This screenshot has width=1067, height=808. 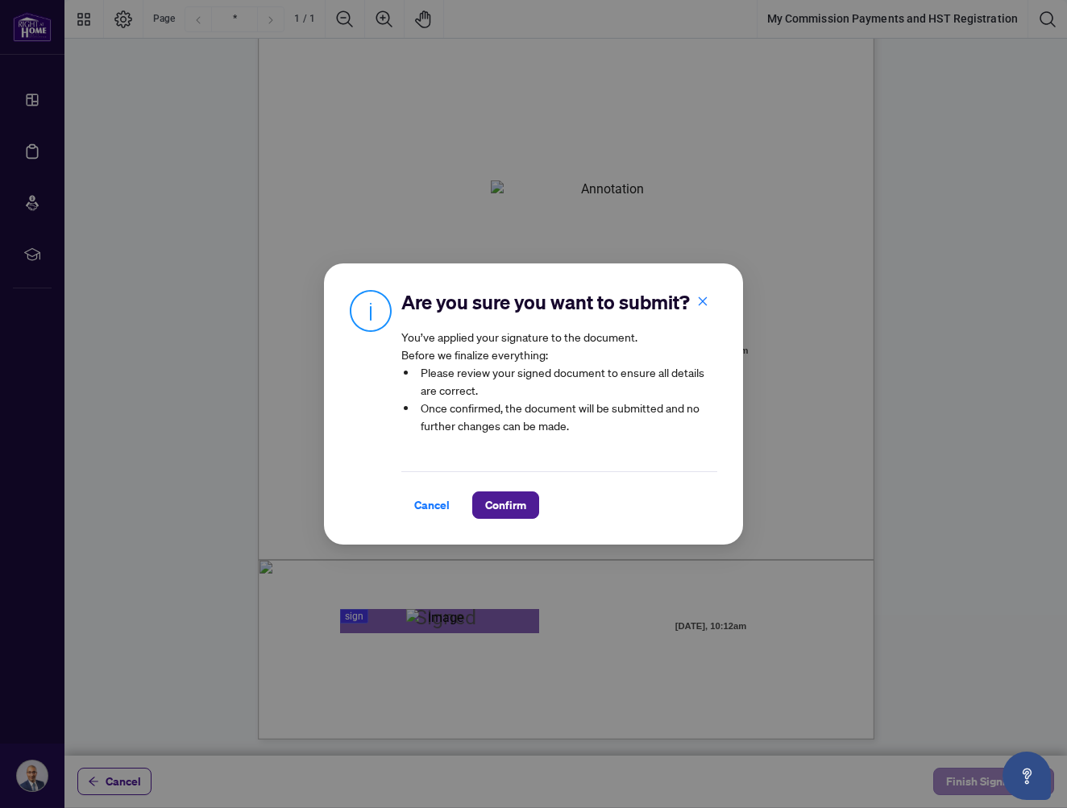 I want to click on li: Please review your signed document to ensure all details are correct., so click(x=567, y=381).